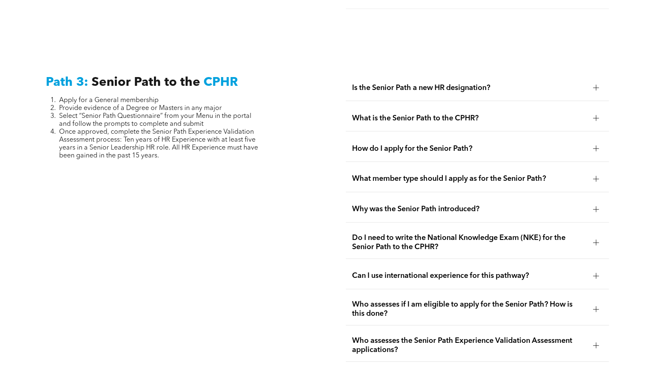 This screenshot has height=372, width=655. I want to click on span: Who assesses if I am eligible to apply for the Senior Path? How is this done?, so click(469, 309).